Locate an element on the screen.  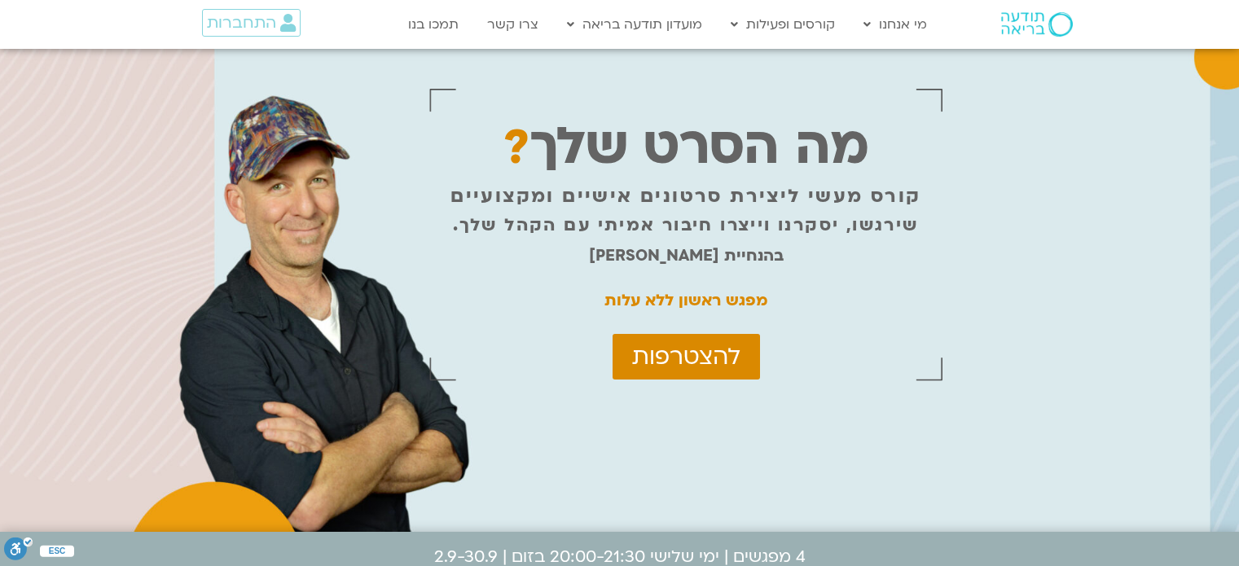
span: להצטרפות is located at coordinates (686, 357).